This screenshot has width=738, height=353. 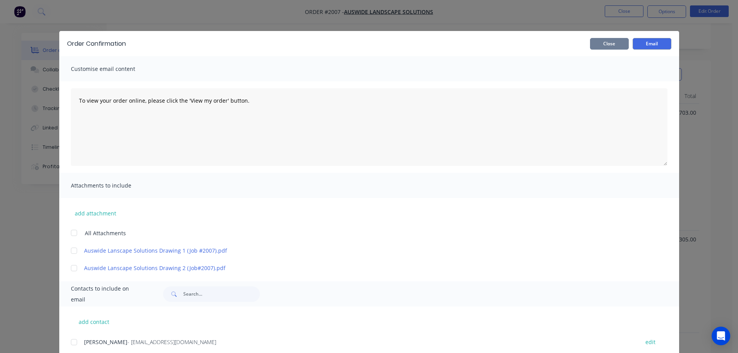 I want to click on a: Auswide Lanscape Solutions Drawing 2 (Job#2007).pdf, so click(x=357, y=268).